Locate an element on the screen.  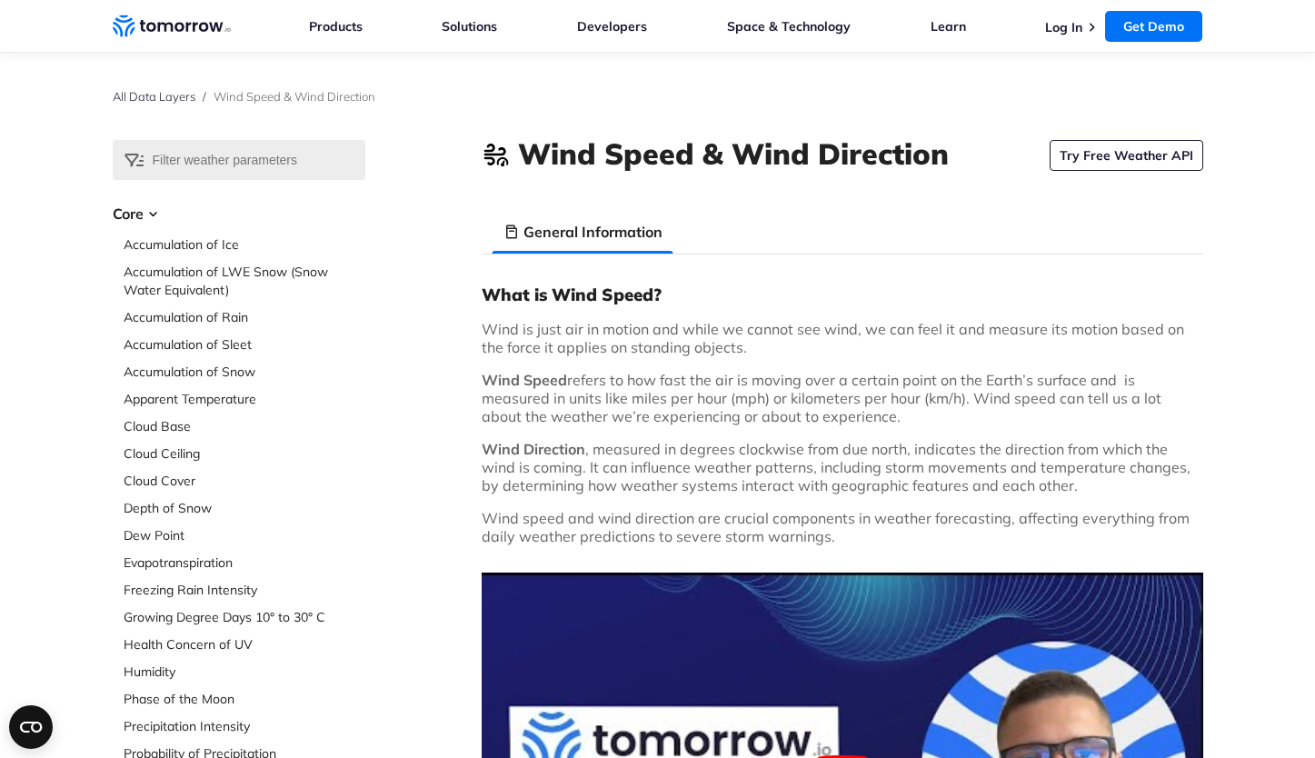
h3: What is Wind Speed? is located at coordinates (843, 294).